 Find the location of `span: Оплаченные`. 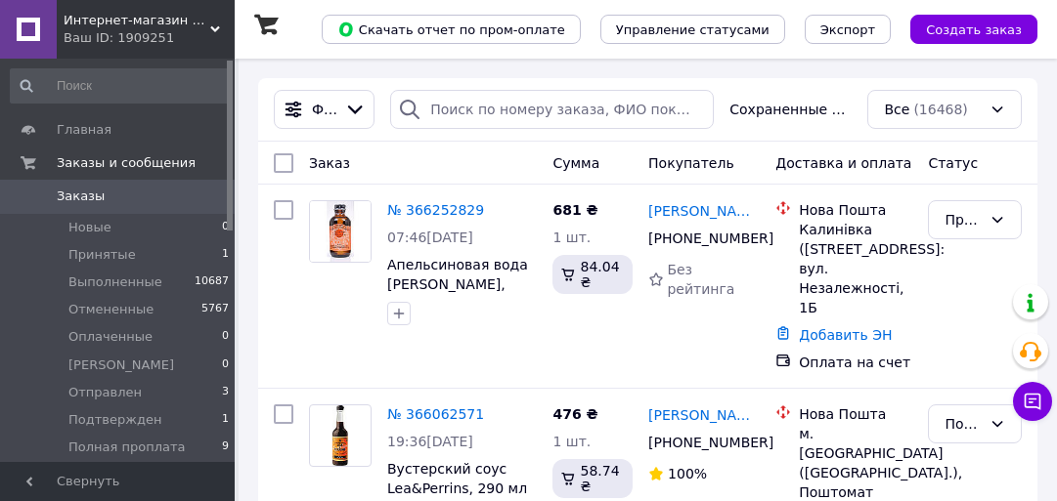

span: Оплаченные is located at coordinates (110, 337).